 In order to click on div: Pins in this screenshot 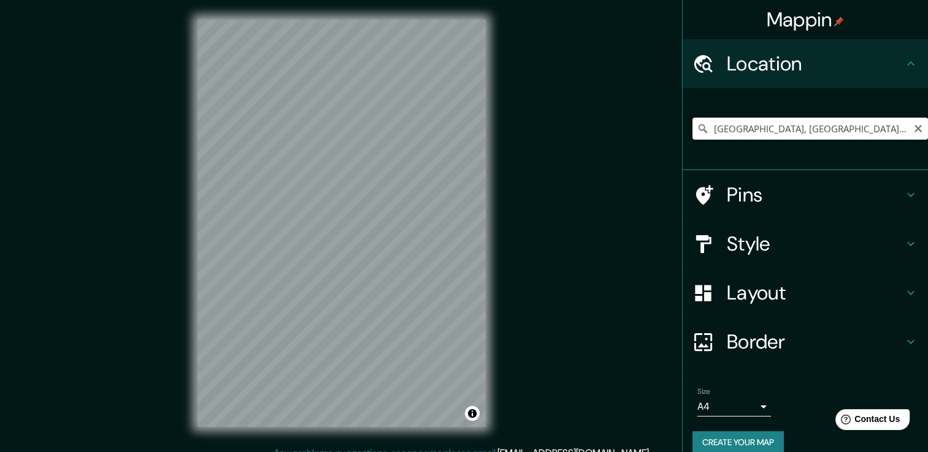, I will do `click(805, 195)`.